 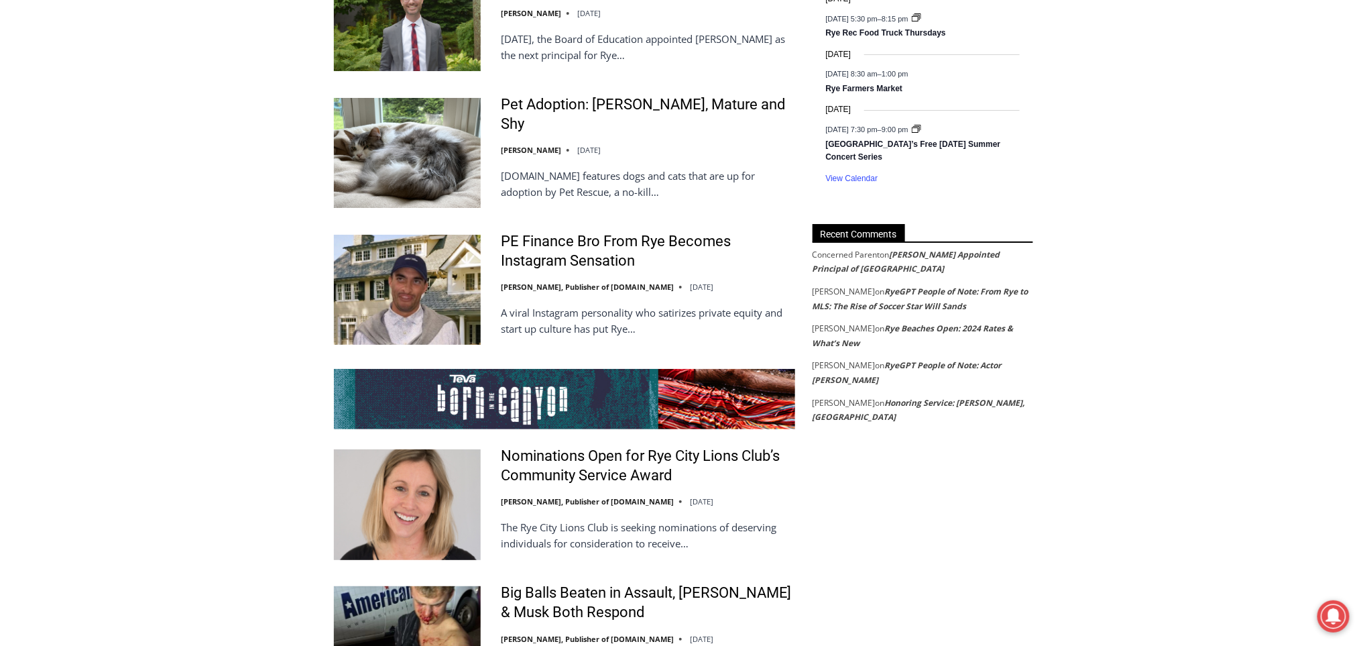 I want to click on img: Pet Adoption: Mona, Mature and Shy, so click(x=407, y=153).